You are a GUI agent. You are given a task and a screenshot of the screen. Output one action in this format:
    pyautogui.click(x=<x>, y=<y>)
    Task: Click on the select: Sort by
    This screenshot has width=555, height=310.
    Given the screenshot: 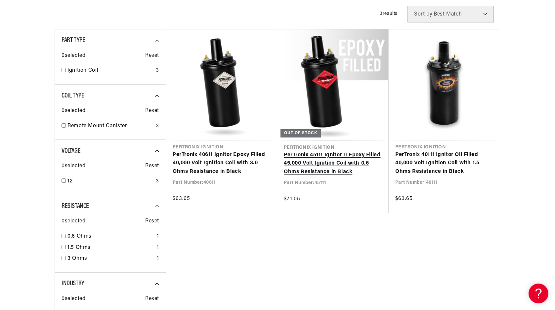 What is the action you would take?
    pyautogui.click(x=450, y=14)
    